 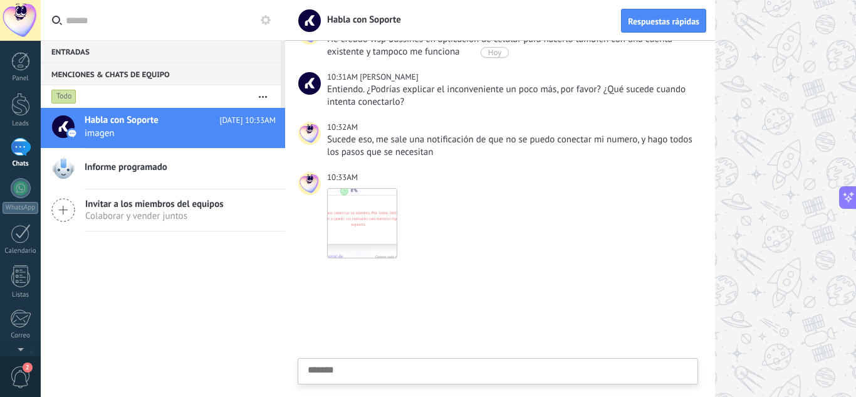 I want to click on div: Hoy, so click(x=495, y=52).